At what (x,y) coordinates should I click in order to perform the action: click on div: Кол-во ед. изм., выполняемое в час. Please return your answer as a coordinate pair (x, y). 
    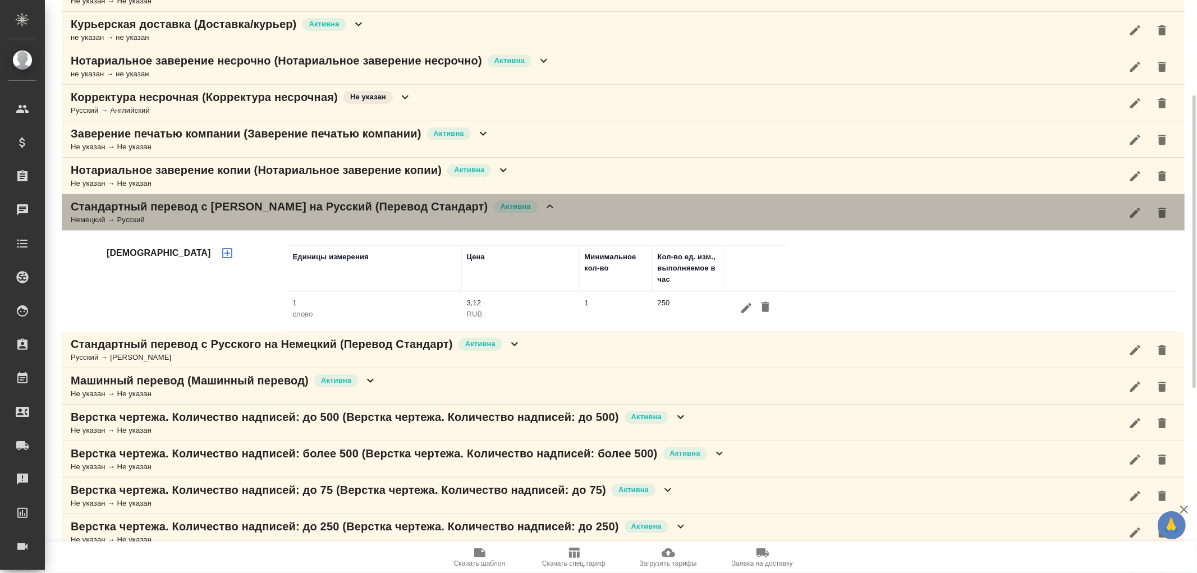
    Looking at the image, I should click on (689, 268).